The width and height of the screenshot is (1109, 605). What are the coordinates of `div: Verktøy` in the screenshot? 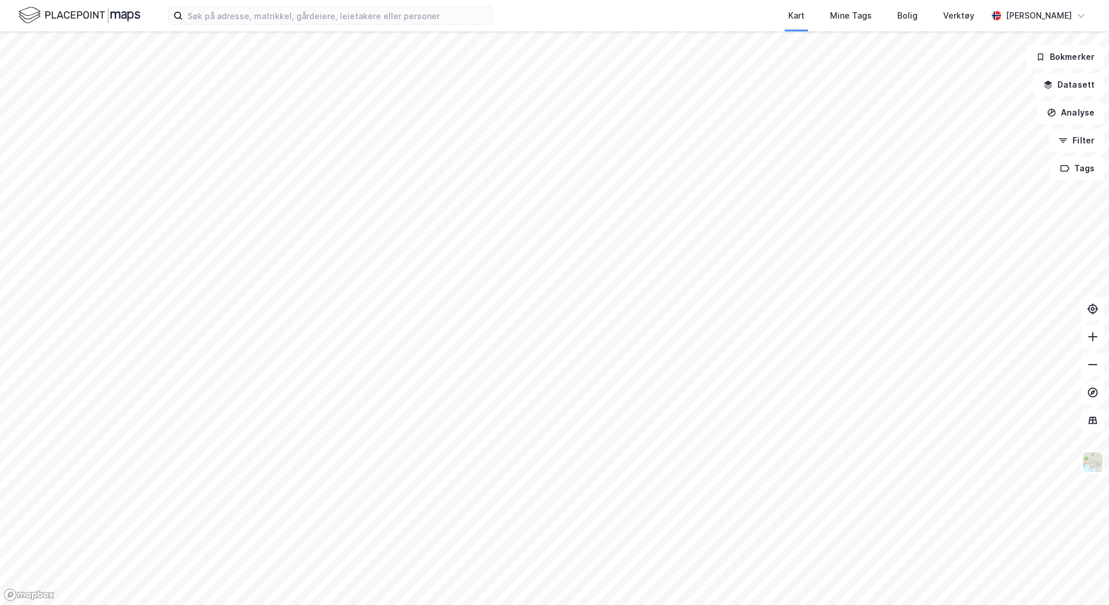 It's located at (959, 16).